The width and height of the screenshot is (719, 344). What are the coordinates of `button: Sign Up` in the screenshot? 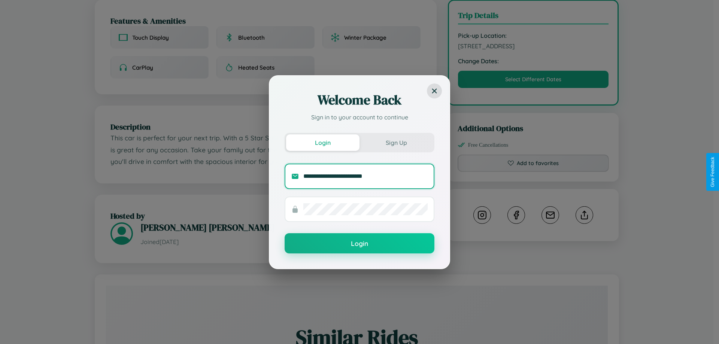 It's located at (396, 143).